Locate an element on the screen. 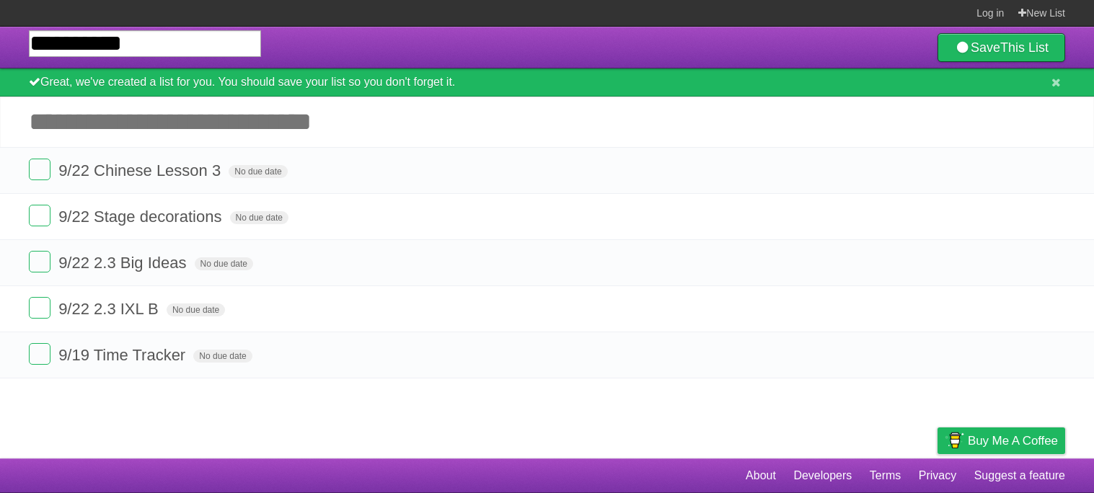 Image resolution: width=1094 pixels, height=493 pixels. a: Suggest a feature is located at coordinates (1020, 476).